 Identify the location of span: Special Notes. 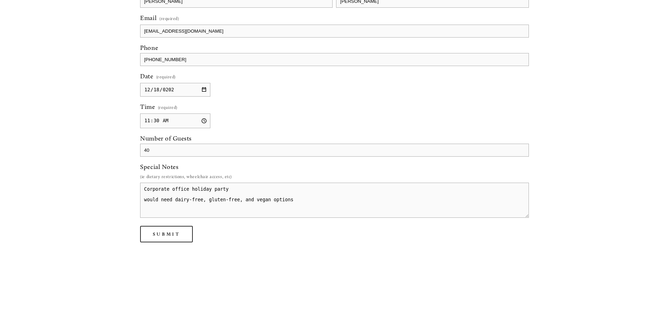
(159, 167).